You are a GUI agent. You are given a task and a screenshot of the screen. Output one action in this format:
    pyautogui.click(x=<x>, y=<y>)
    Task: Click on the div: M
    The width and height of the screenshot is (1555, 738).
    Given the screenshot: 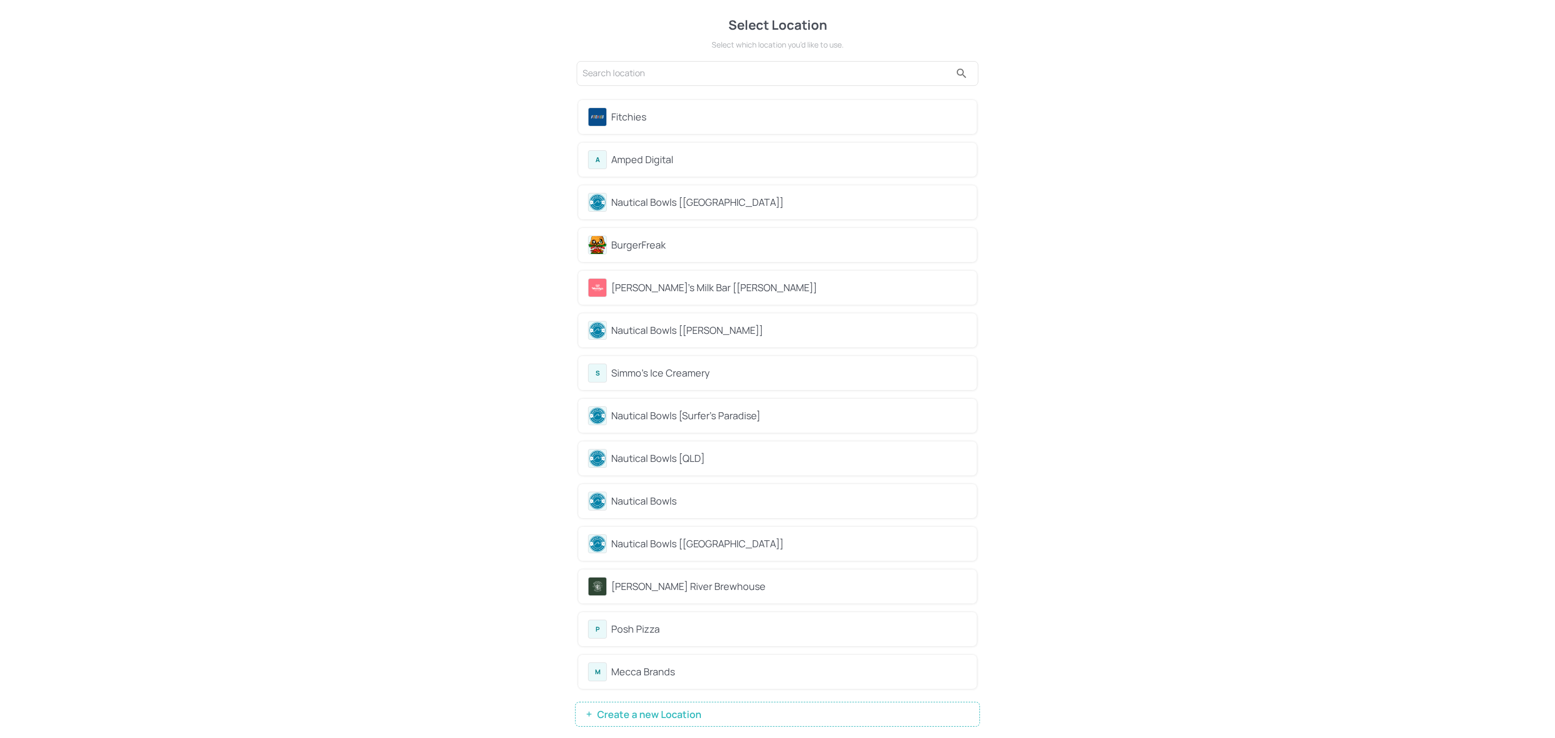 What is the action you would take?
    pyautogui.click(x=597, y=671)
    